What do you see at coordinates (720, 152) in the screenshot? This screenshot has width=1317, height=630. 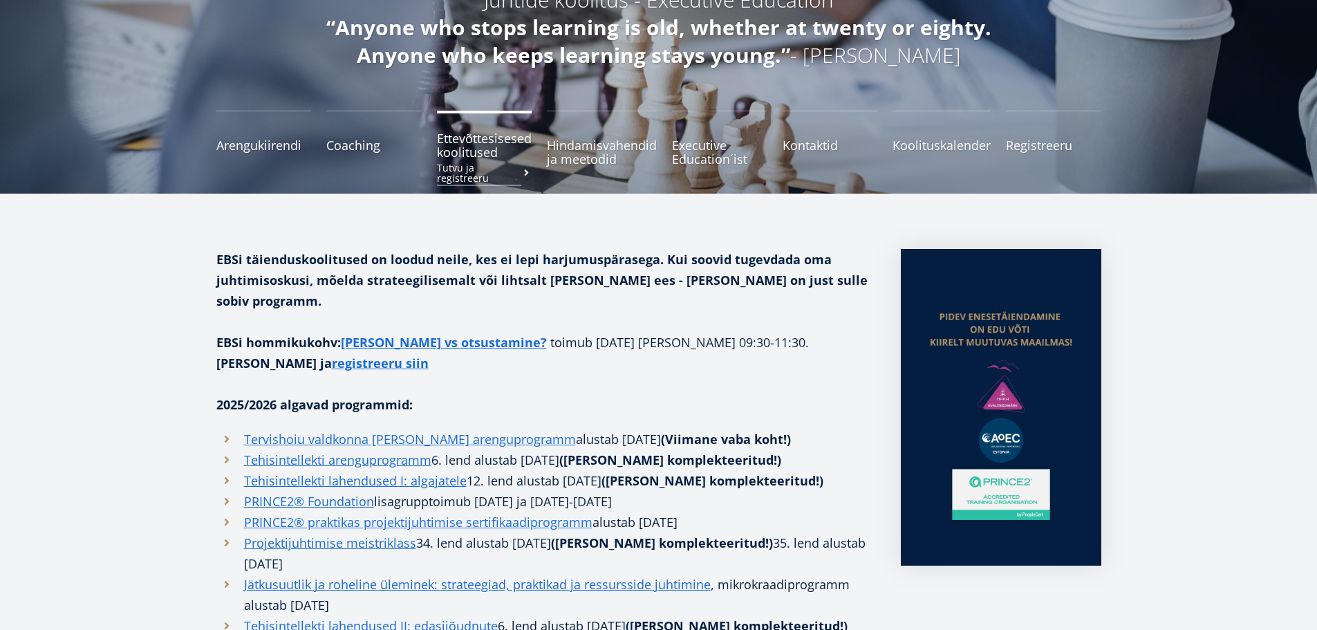 I see `span: Executive Education´ist` at bounding box center [720, 152].